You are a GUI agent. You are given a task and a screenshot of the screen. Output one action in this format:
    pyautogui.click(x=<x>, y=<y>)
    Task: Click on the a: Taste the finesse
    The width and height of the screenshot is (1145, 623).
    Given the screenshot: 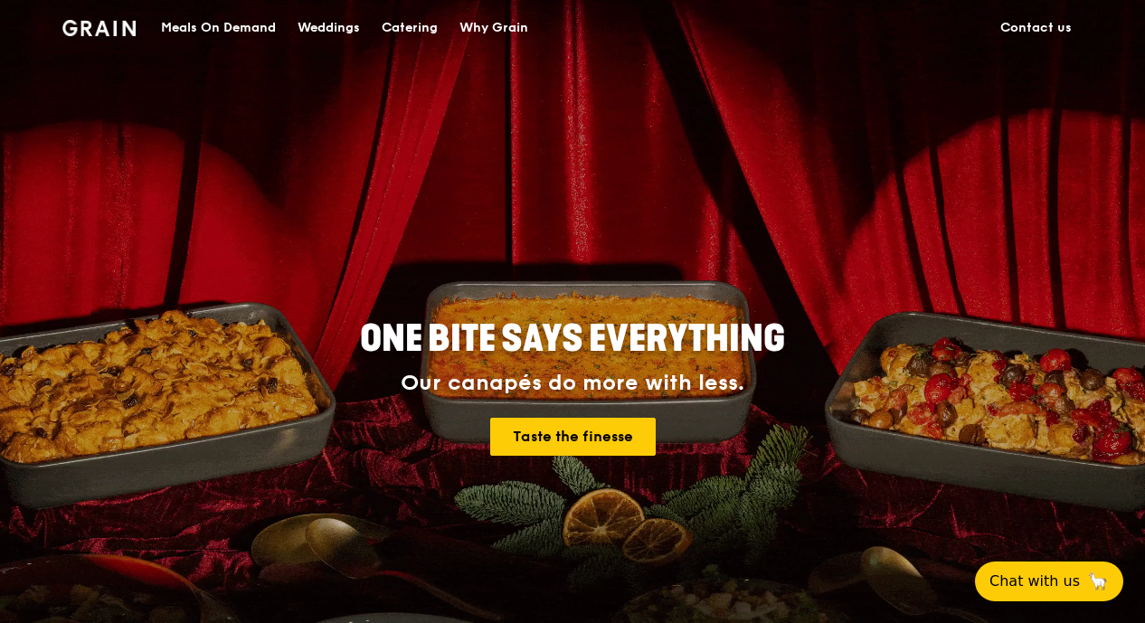 What is the action you would take?
    pyautogui.click(x=573, y=437)
    